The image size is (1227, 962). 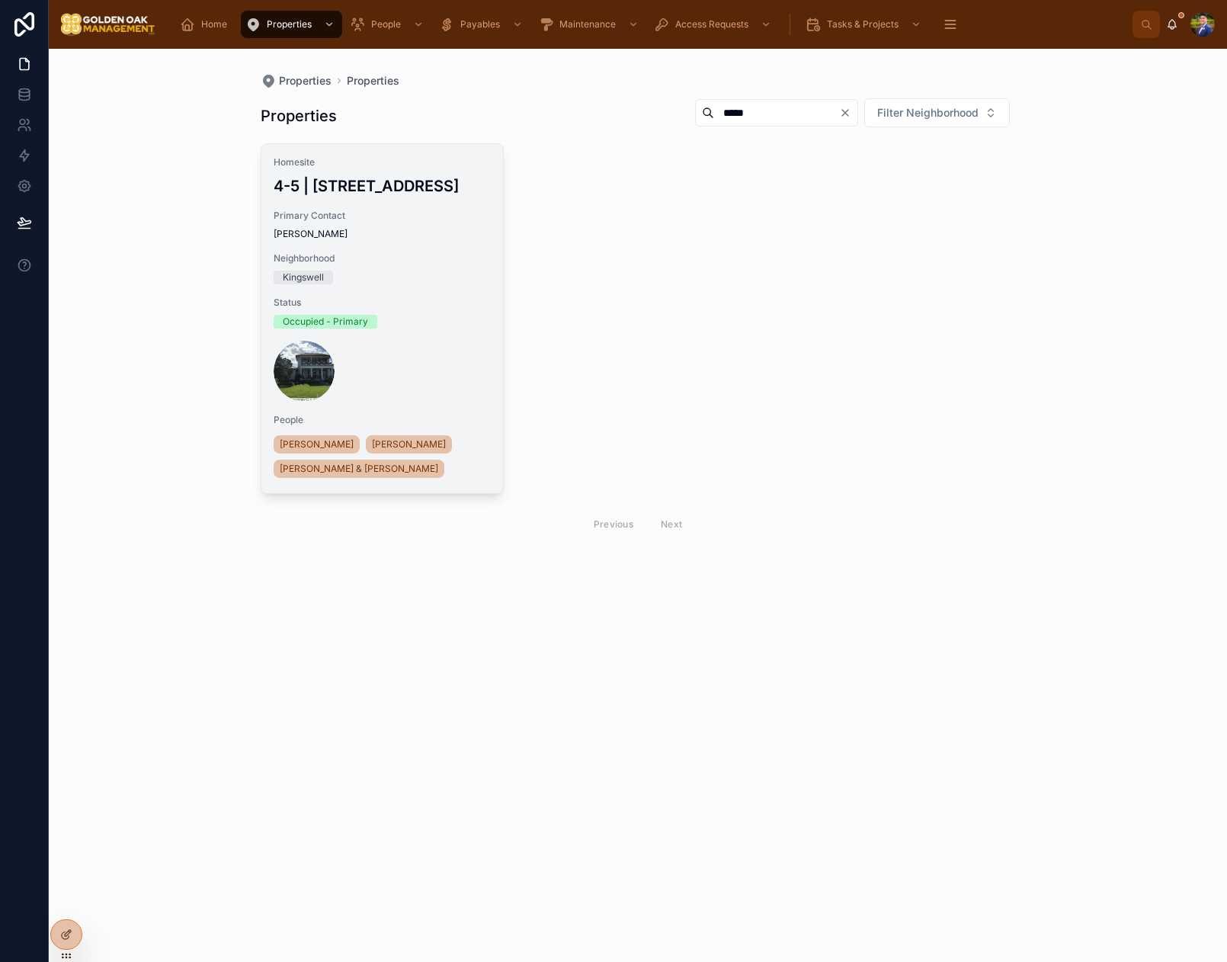 I want to click on button: Select Button, so click(x=937, y=113).